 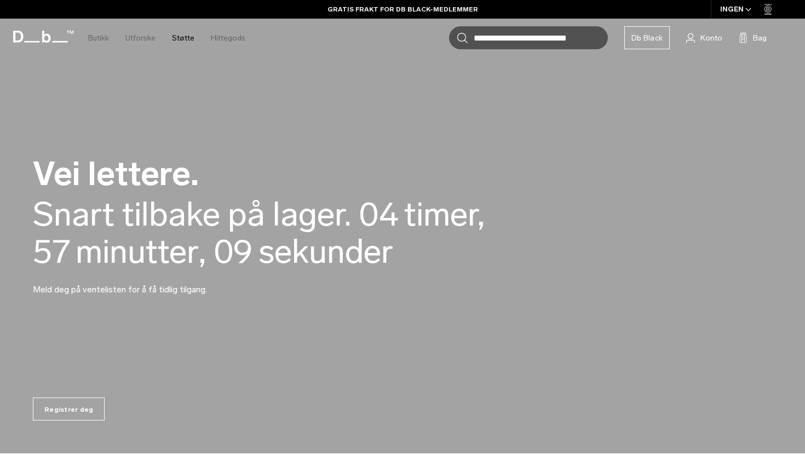 I want to click on nav: Hovednavigasjon, so click(x=166, y=38).